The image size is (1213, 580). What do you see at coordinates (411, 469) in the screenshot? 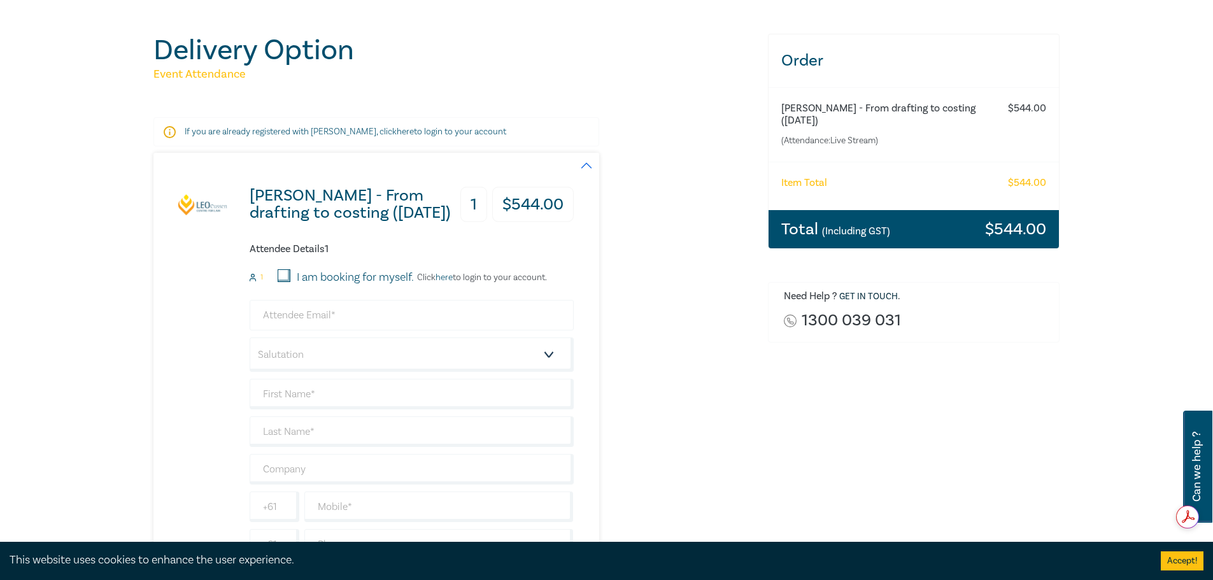
I see `input: Company` at bounding box center [411, 469].